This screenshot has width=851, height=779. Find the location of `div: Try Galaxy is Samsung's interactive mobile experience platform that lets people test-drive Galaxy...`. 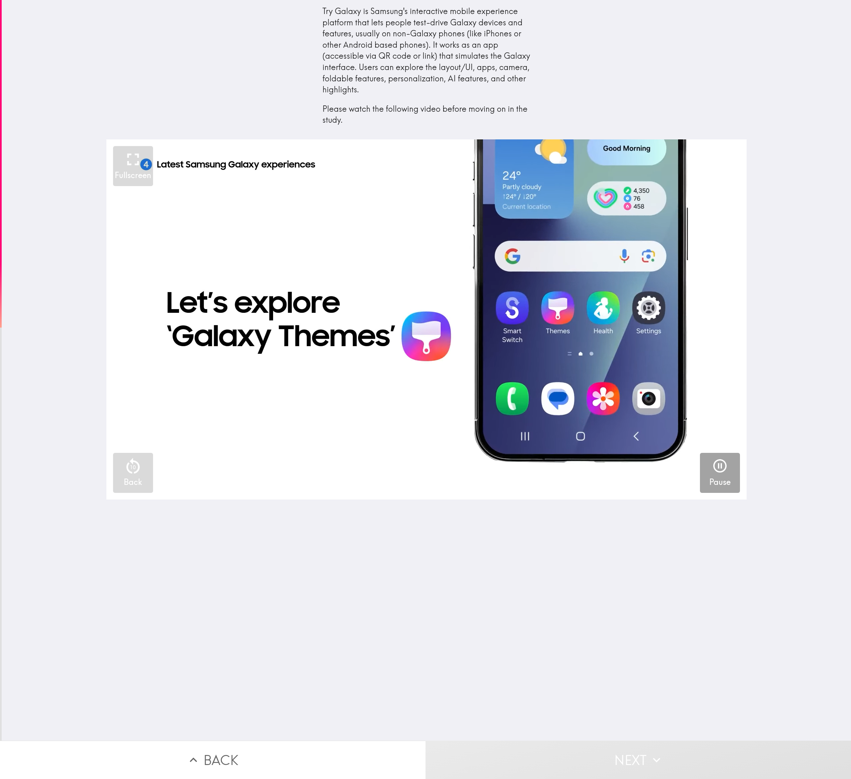

div: Try Galaxy is Samsung's interactive mobile experience platform that lets people test-drive Galaxy... is located at coordinates (426, 66).